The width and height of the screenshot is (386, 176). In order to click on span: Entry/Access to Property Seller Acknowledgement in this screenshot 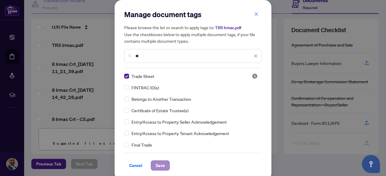, I will do `click(179, 122)`.